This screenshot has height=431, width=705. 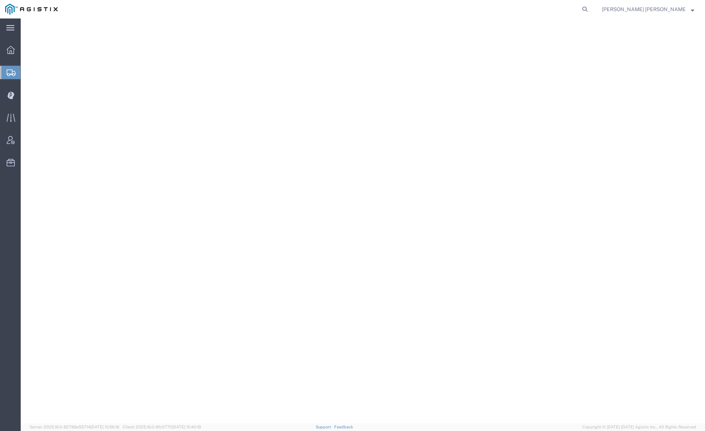 What do you see at coordinates (343, 427) in the screenshot?
I see `a: Feedback` at bounding box center [343, 427].